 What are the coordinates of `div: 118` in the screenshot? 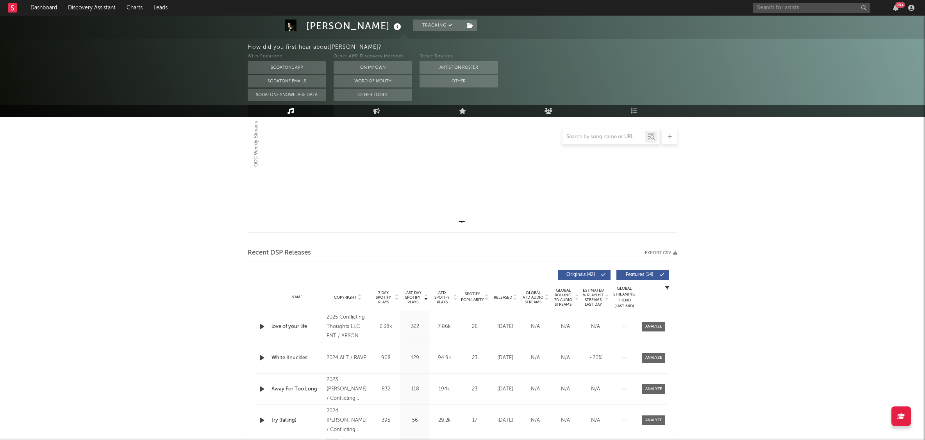 It's located at (415, 390).